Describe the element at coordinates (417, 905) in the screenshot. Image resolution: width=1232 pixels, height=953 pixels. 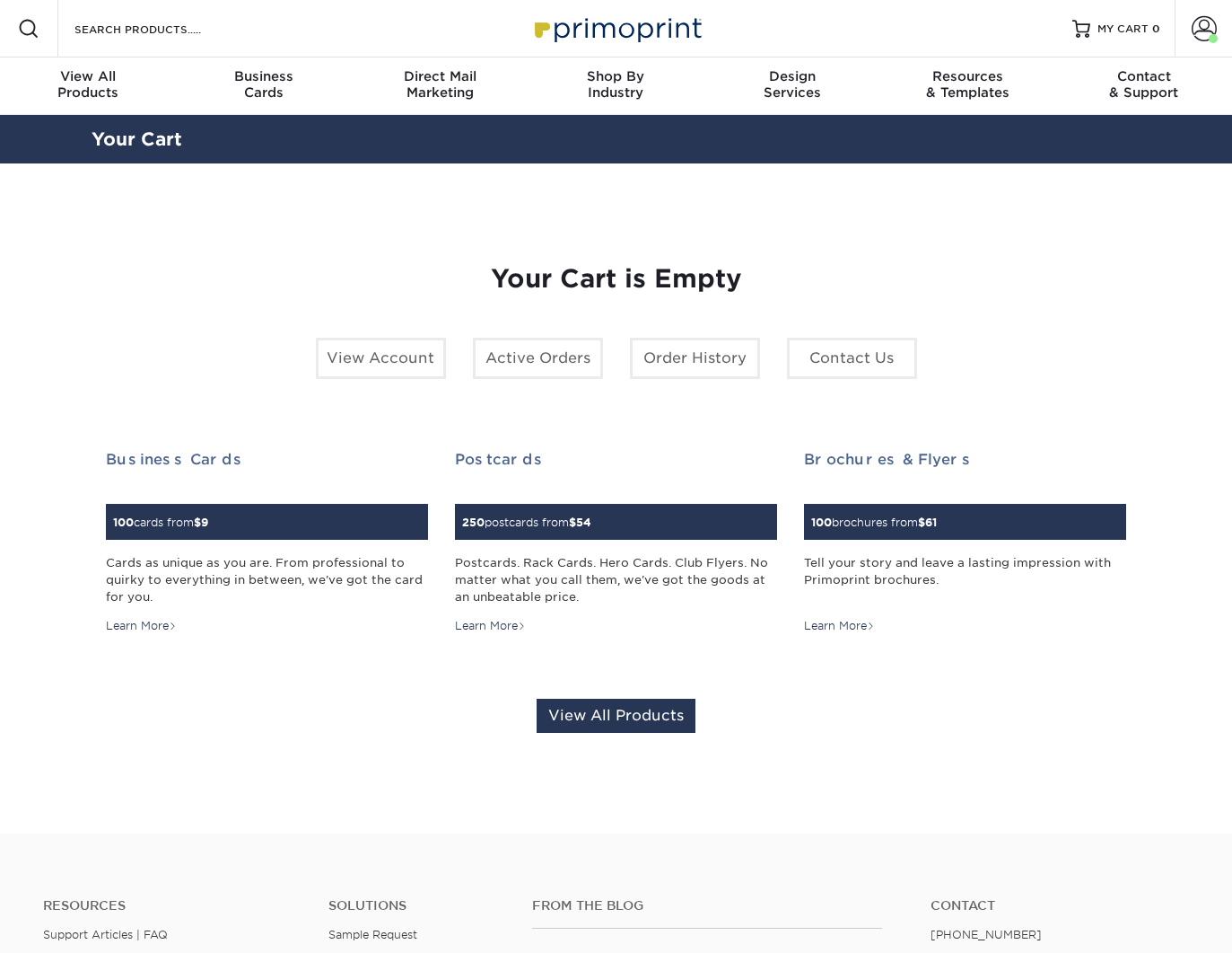
I see `h4: Solutions` at that location.